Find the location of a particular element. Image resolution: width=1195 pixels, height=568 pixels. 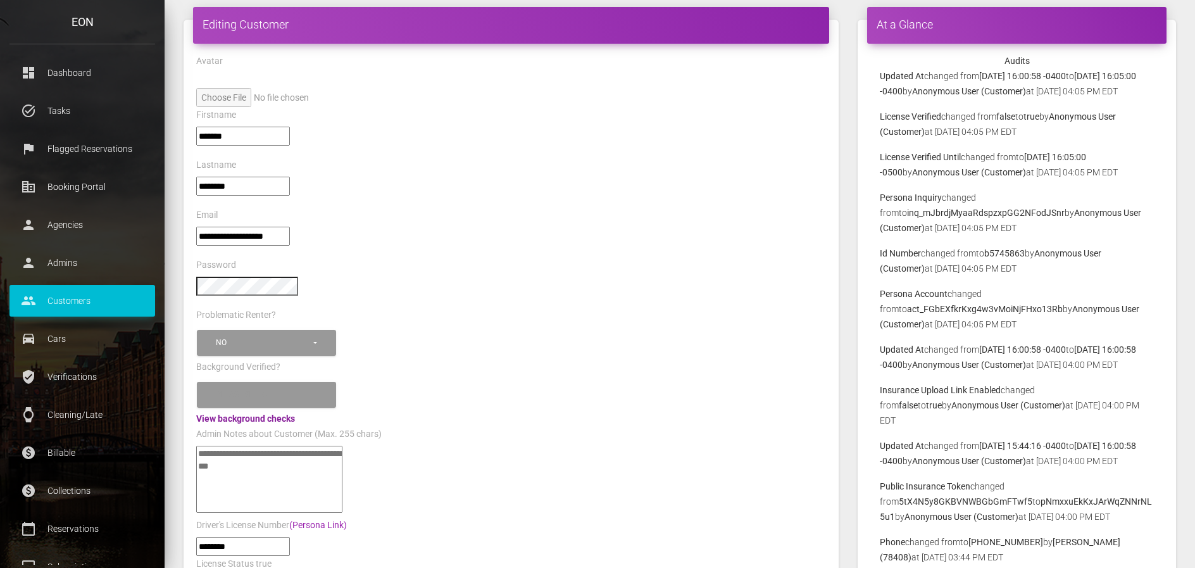

label: Email is located at coordinates (207, 215).